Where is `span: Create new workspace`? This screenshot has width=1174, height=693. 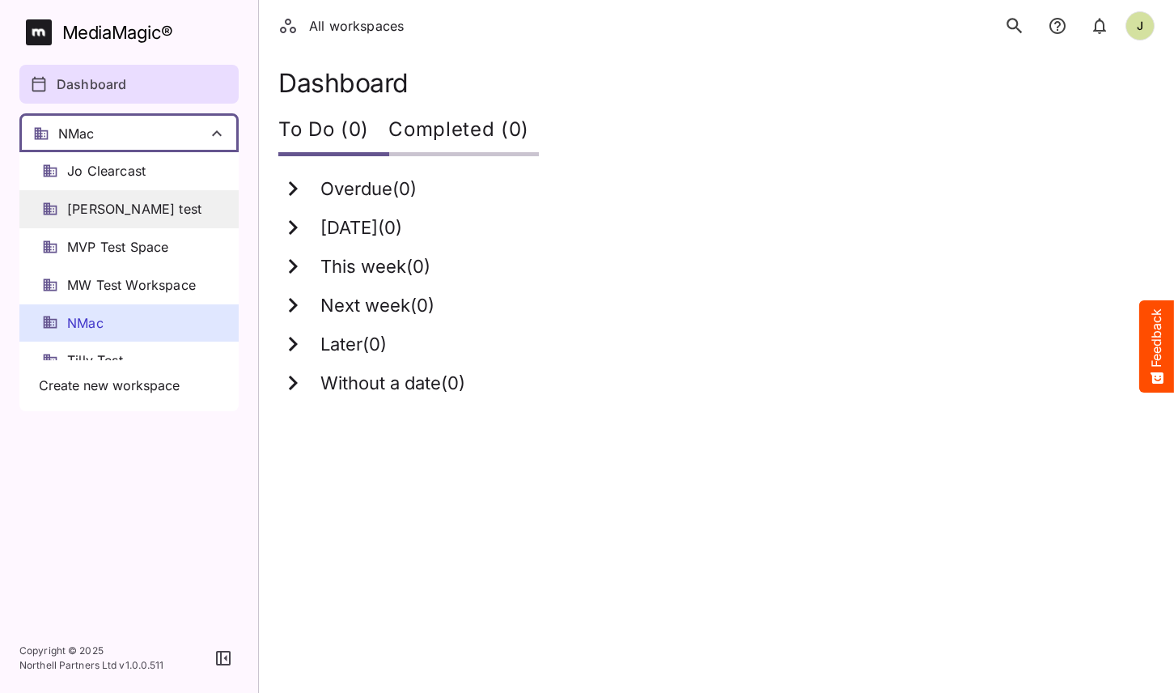
span: Create new workspace is located at coordinates (109, 385).